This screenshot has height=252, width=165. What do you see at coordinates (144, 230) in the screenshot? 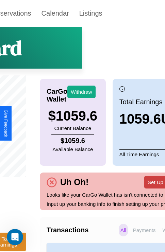
I see `p: Payments` at bounding box center [144, 230].